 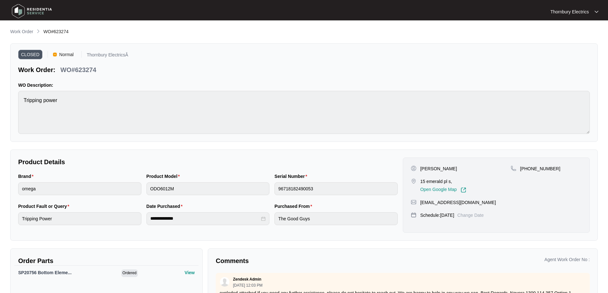 I want to click on label: Brand, so click(x=27, y=176).